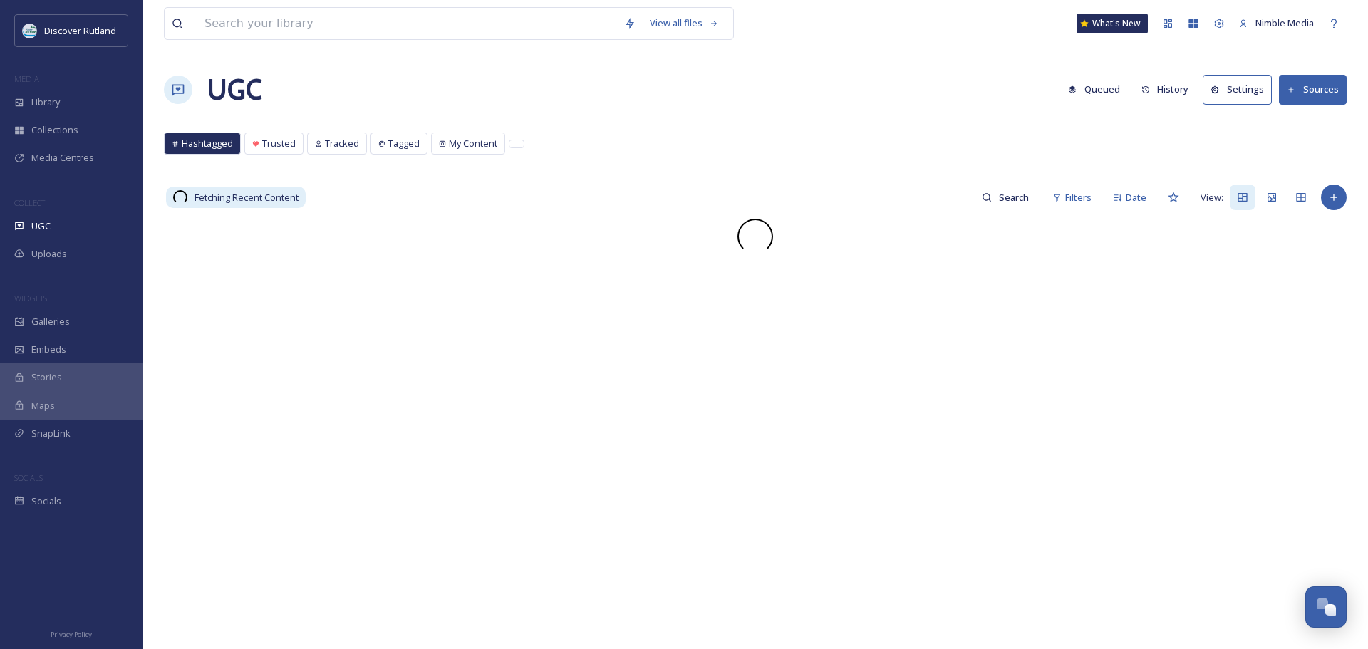 The image size is (1368, 649). What do you see at coordinates (1093, 89) in the screenshot?
I see `button: Queued` at bounding box center [1093, 89].